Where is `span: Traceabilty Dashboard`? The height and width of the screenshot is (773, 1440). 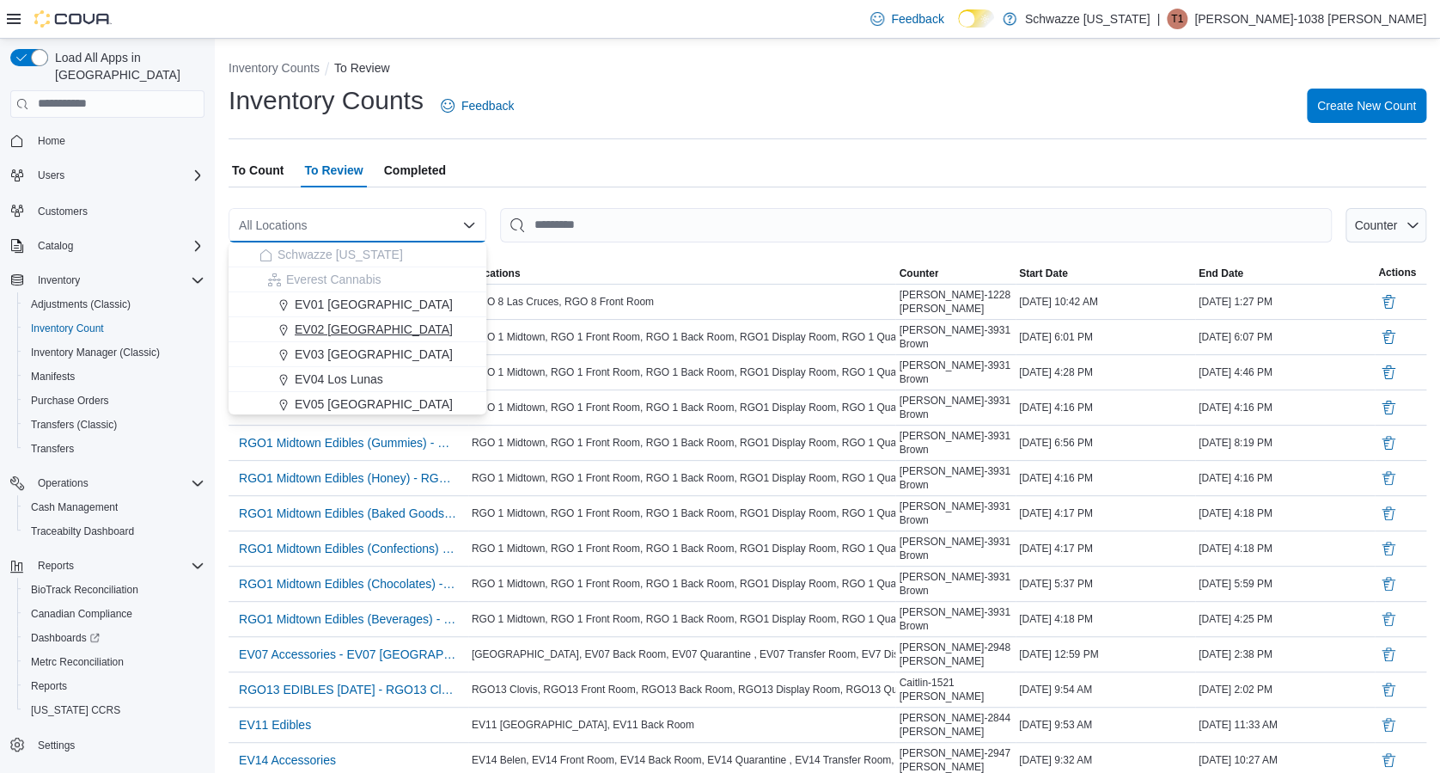 span: Traceabilty Dashboard is located at coordinates (83, 531).